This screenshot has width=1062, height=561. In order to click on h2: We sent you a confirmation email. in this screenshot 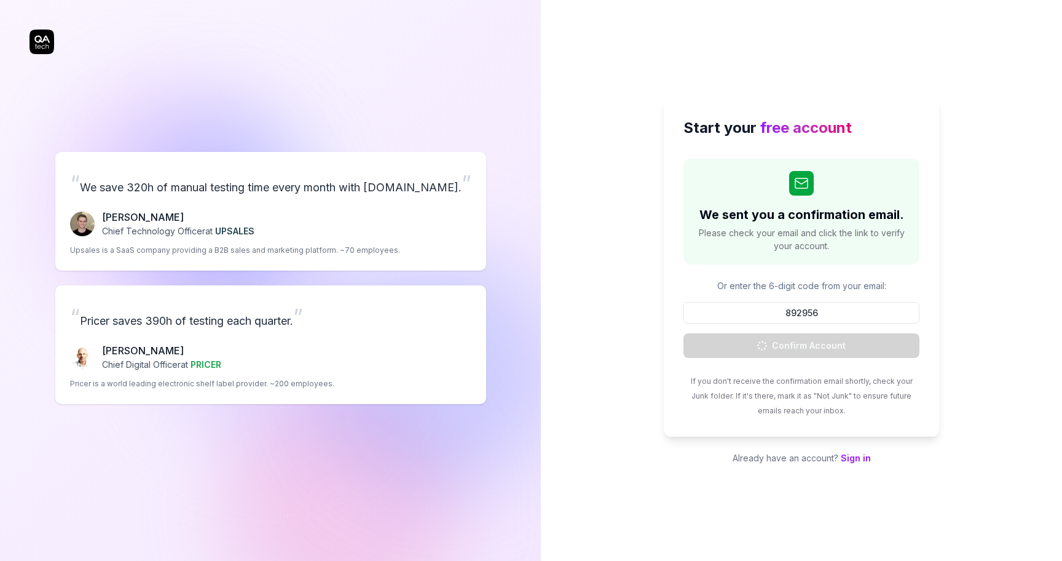, I will do `click(801, 214)`.